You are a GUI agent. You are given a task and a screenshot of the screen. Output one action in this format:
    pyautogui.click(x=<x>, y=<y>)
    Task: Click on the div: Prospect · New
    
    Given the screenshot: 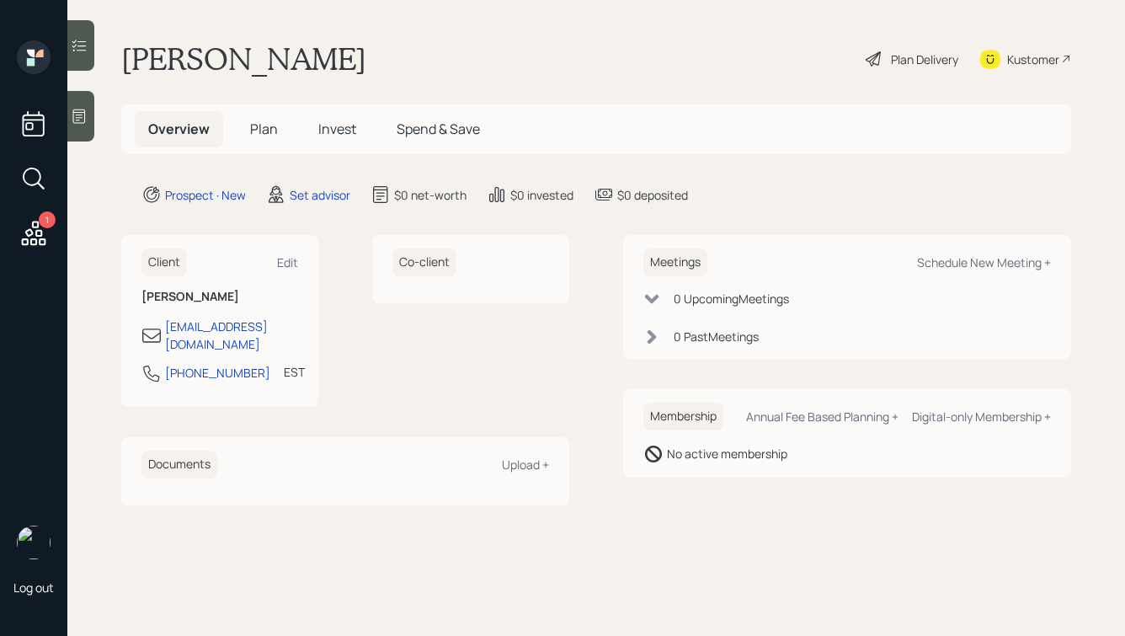 What is the action you would take?
    pyautogui.click(x=206, y=195)
    